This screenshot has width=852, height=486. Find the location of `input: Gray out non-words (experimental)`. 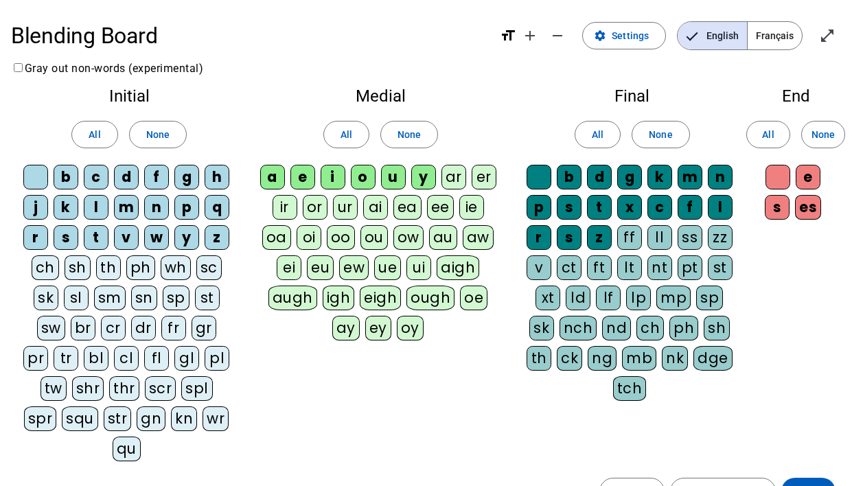

input: Gray out non-words (experimental) is located at coordinates (18, 67).